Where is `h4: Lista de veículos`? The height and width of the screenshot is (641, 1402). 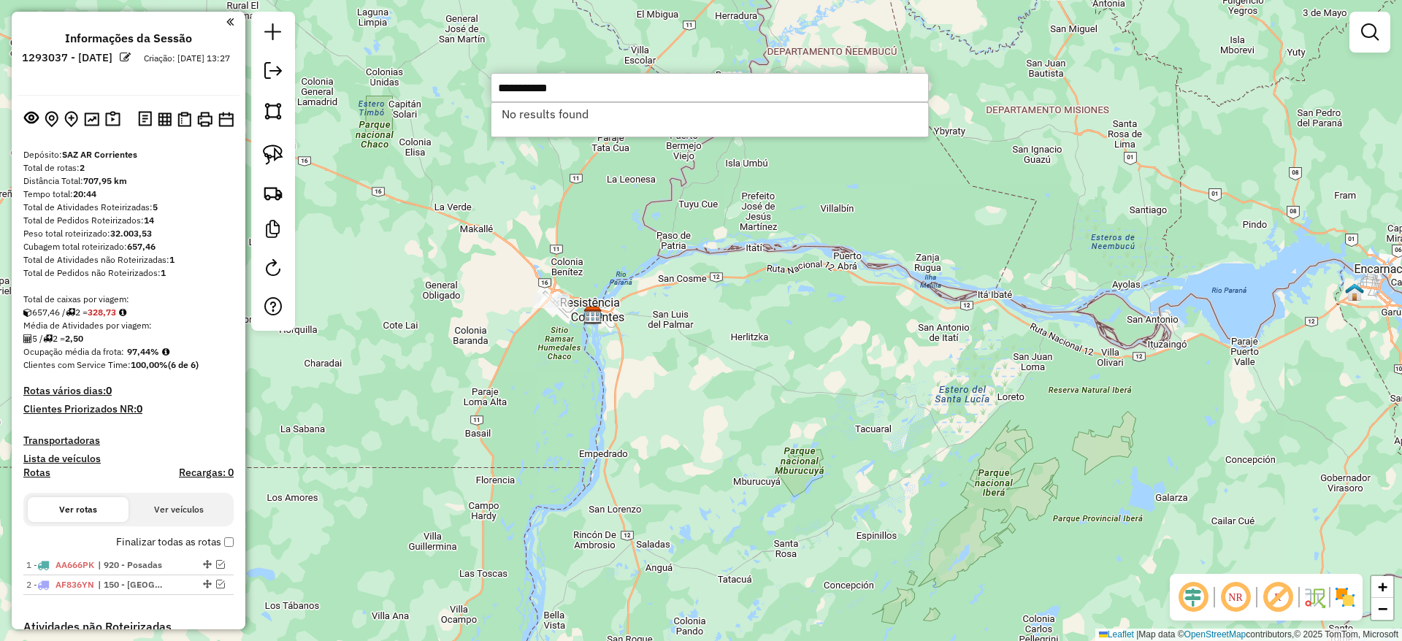
h4: Lista de veículos is located at coordinates (128, 458).